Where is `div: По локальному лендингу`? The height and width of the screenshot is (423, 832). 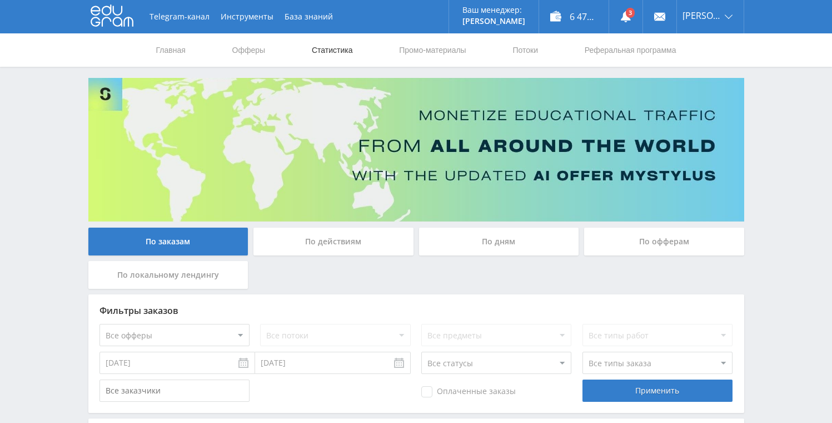
div: По локальному лендингу is located at coordinates (168, 275).